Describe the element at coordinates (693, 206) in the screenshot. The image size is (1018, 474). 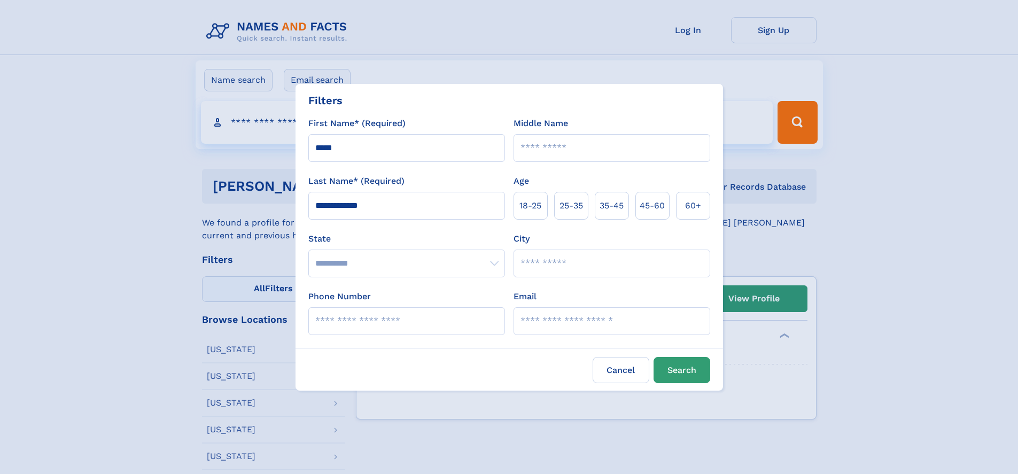
I see `span: 60+` at that location.